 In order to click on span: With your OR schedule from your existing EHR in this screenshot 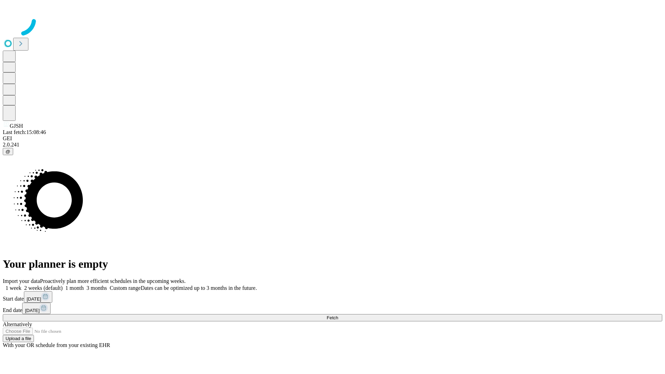, I will do `click(56, 345)`.